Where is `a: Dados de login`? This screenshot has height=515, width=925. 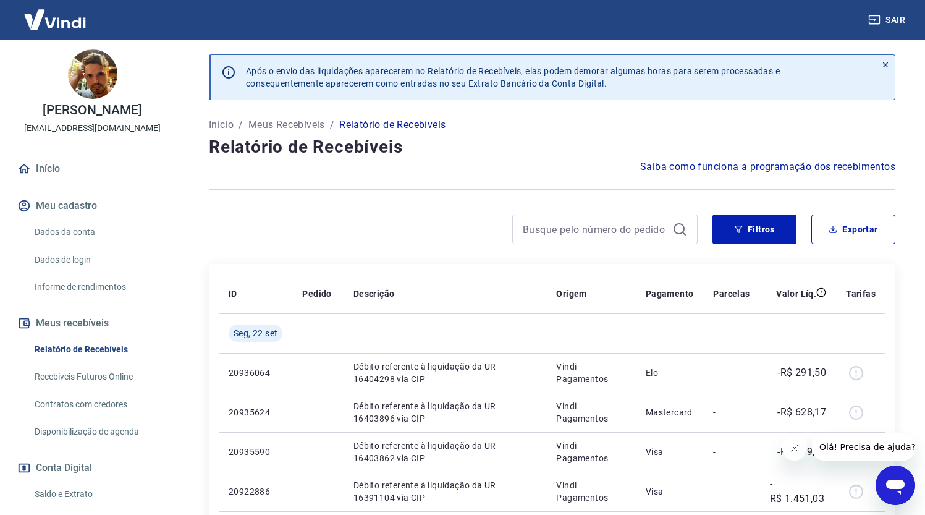 a: Dados de login is located at coordinates (99, 259).